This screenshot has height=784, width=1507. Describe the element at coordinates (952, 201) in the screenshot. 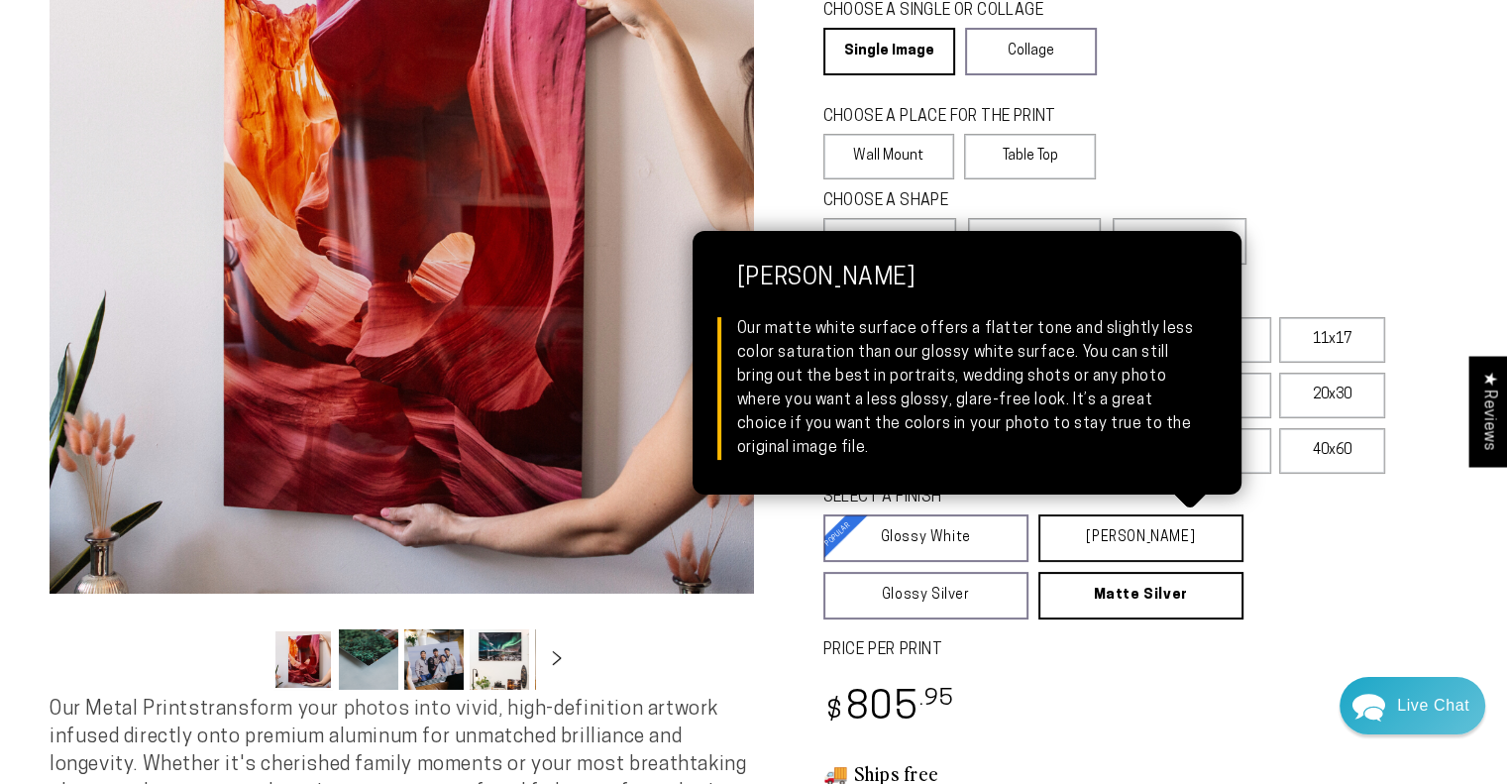

I see `legend: CHOOSE A SHAPE` at that location.